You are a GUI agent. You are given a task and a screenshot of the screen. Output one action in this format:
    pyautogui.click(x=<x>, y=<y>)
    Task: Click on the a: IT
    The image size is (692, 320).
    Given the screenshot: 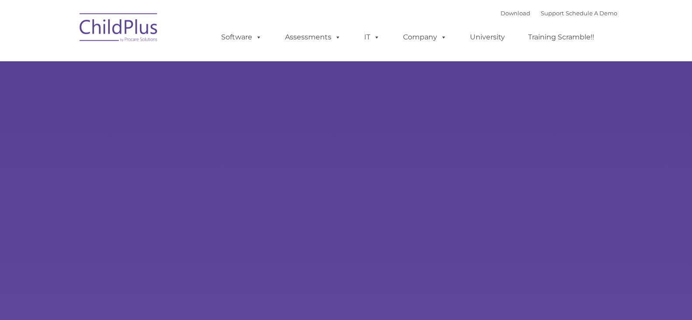 What is the action you would take?
    pyautogui.click(x=372, y=37)
    